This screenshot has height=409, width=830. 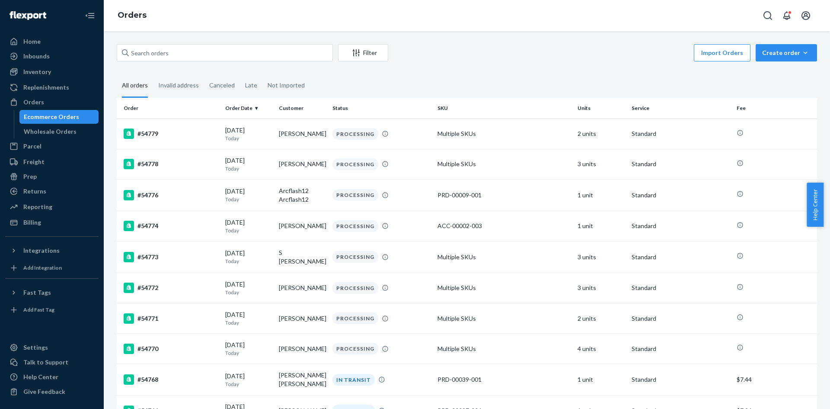 I want to click on div: Add Integration, so click(x=42, y=267).